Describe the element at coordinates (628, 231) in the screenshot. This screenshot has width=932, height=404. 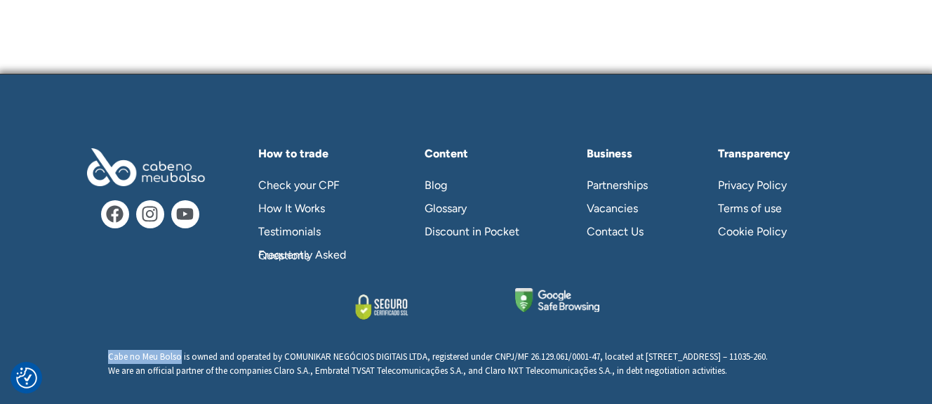
I see `a: Contact Us` at that location.